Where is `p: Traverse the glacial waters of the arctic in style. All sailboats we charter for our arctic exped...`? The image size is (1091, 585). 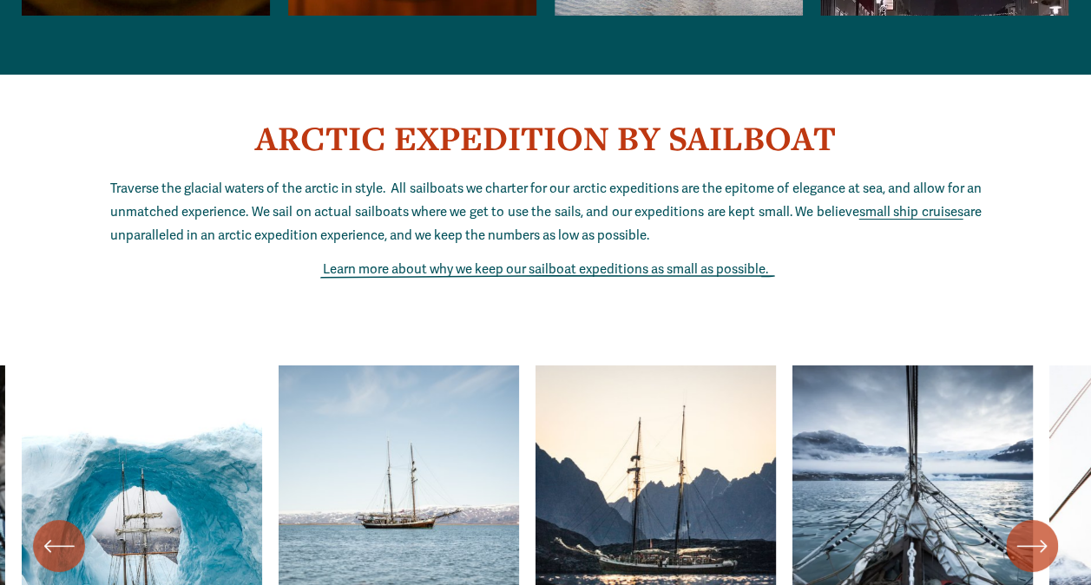
p: Traverse the glacial waters of the arctic in style. All sailboats we charter for our arctic exped... is located at coordinates (546, 212).